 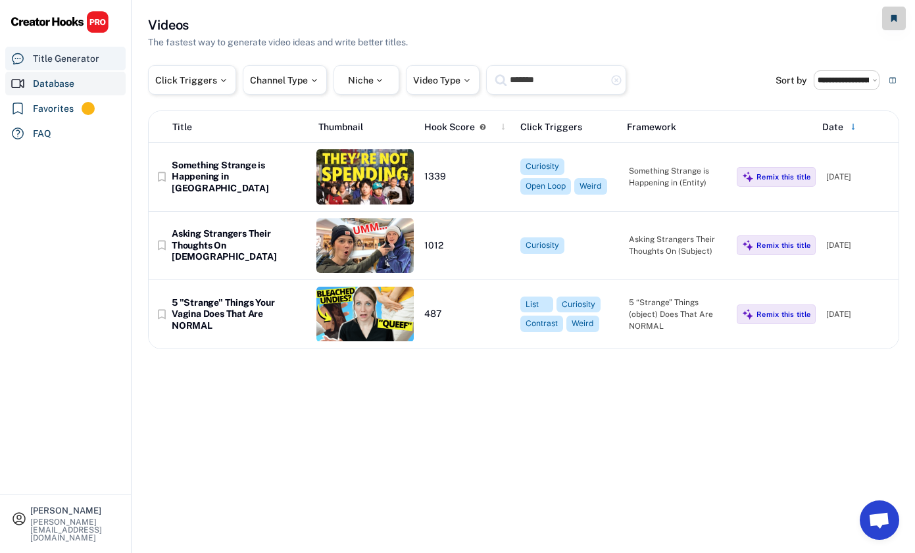 I want to click on div: Hook Score, so click(x=449, y=127).